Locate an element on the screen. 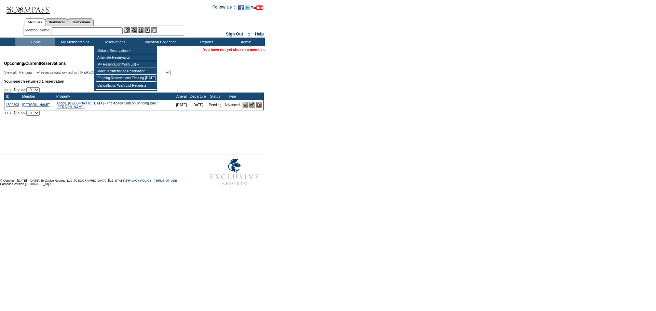  td: Cancellation Wish List Requests is located at coordinates (126, 86).